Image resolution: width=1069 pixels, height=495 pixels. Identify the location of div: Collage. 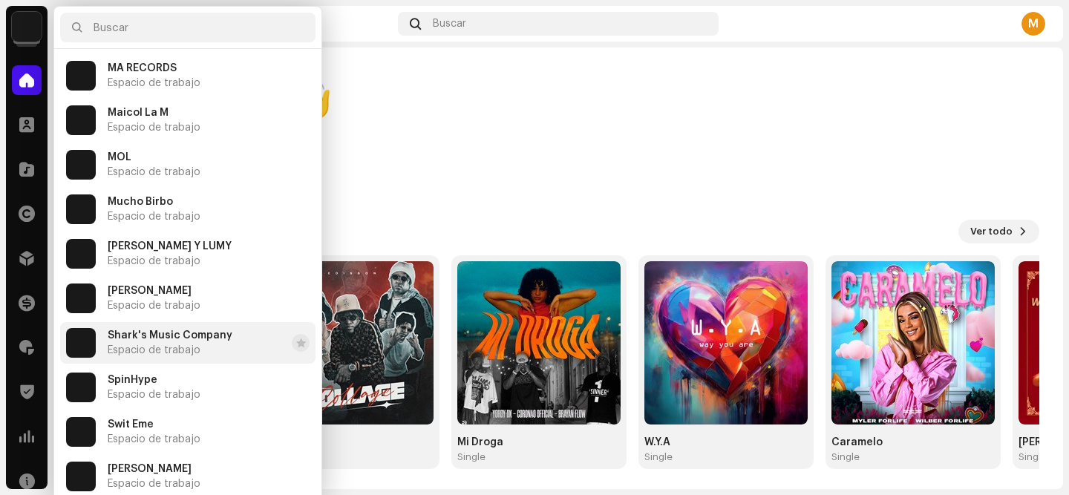
(352, 442).